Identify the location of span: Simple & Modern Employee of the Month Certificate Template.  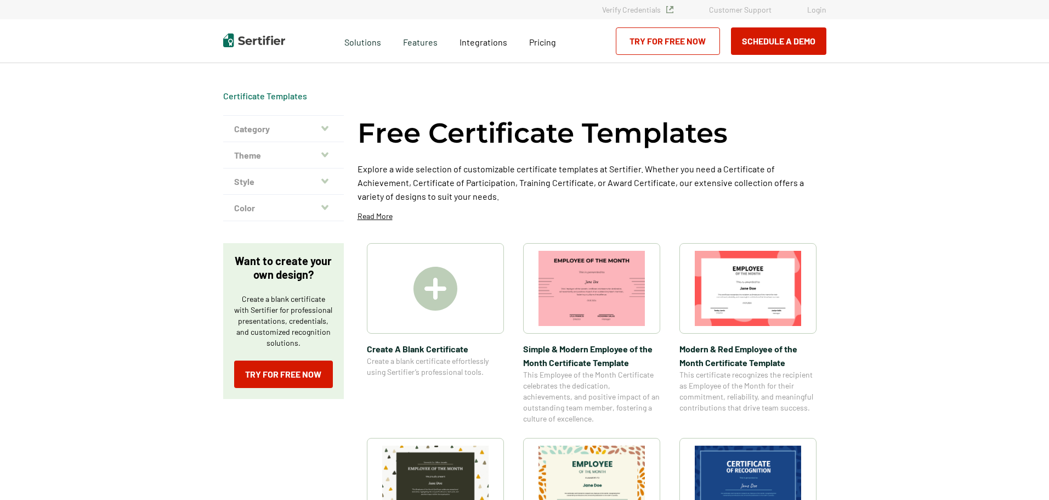
(592, 355).